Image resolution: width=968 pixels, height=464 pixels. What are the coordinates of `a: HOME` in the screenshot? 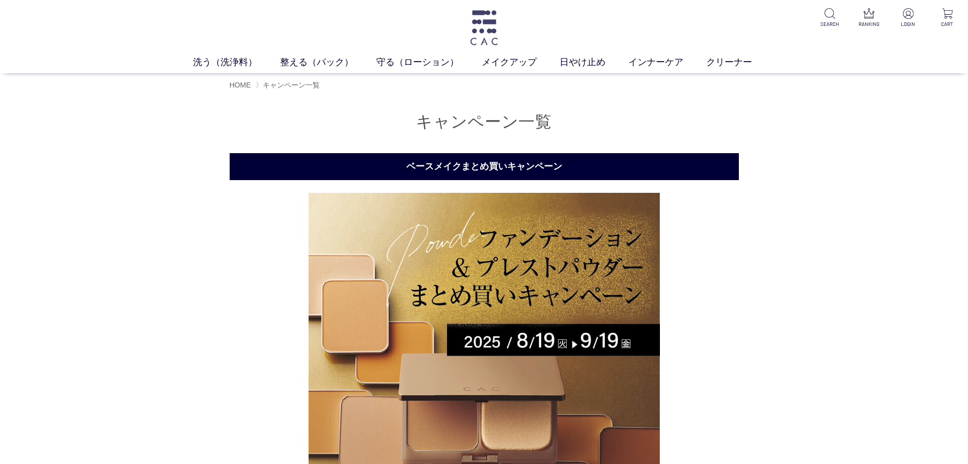 It's located at (240, 85).